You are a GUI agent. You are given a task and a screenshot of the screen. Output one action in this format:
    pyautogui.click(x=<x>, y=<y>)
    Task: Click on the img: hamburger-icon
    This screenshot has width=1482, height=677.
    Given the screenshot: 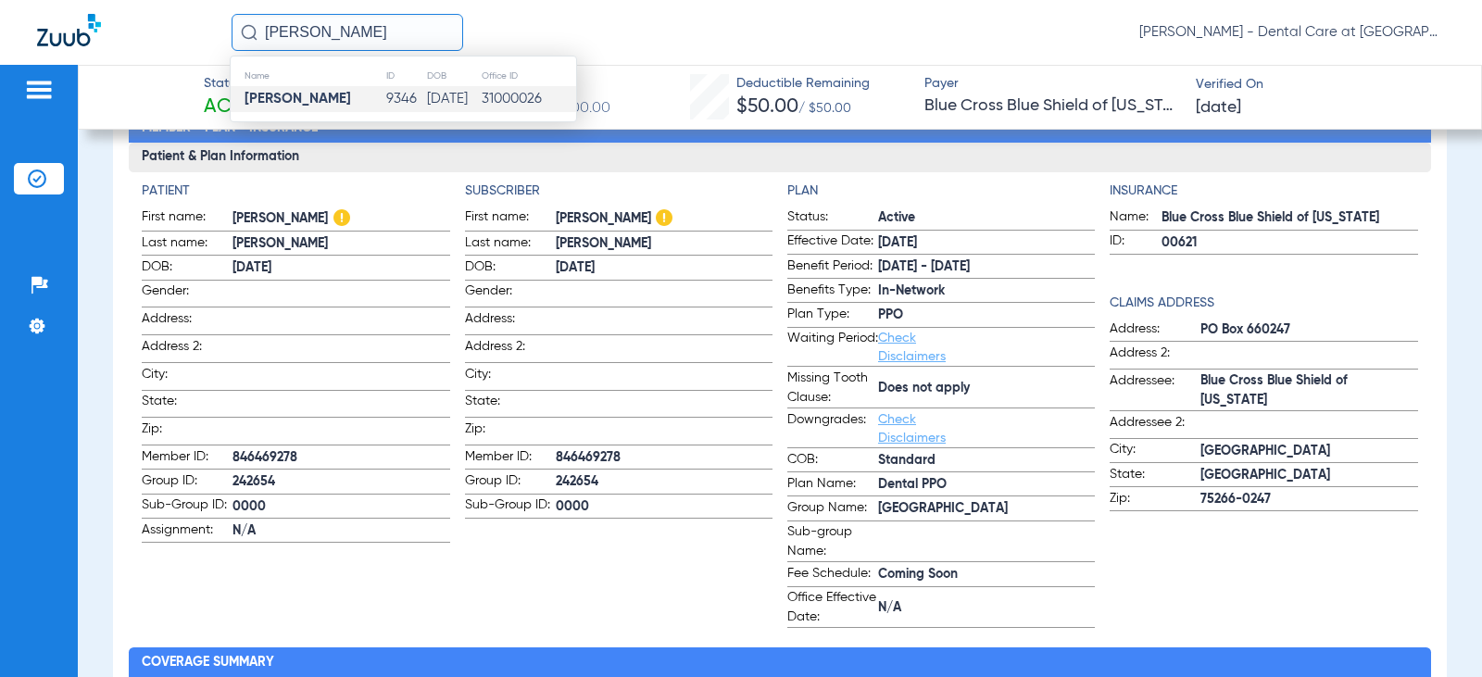 What is the action you would take?
    pyautogui.click(x=39, y=90)
    